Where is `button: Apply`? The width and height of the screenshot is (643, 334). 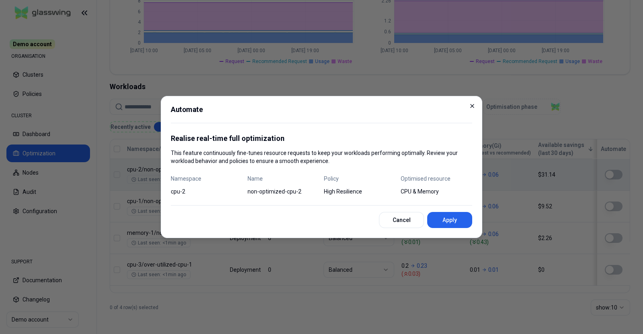
button: Apply is located at coordinates (449, 220).